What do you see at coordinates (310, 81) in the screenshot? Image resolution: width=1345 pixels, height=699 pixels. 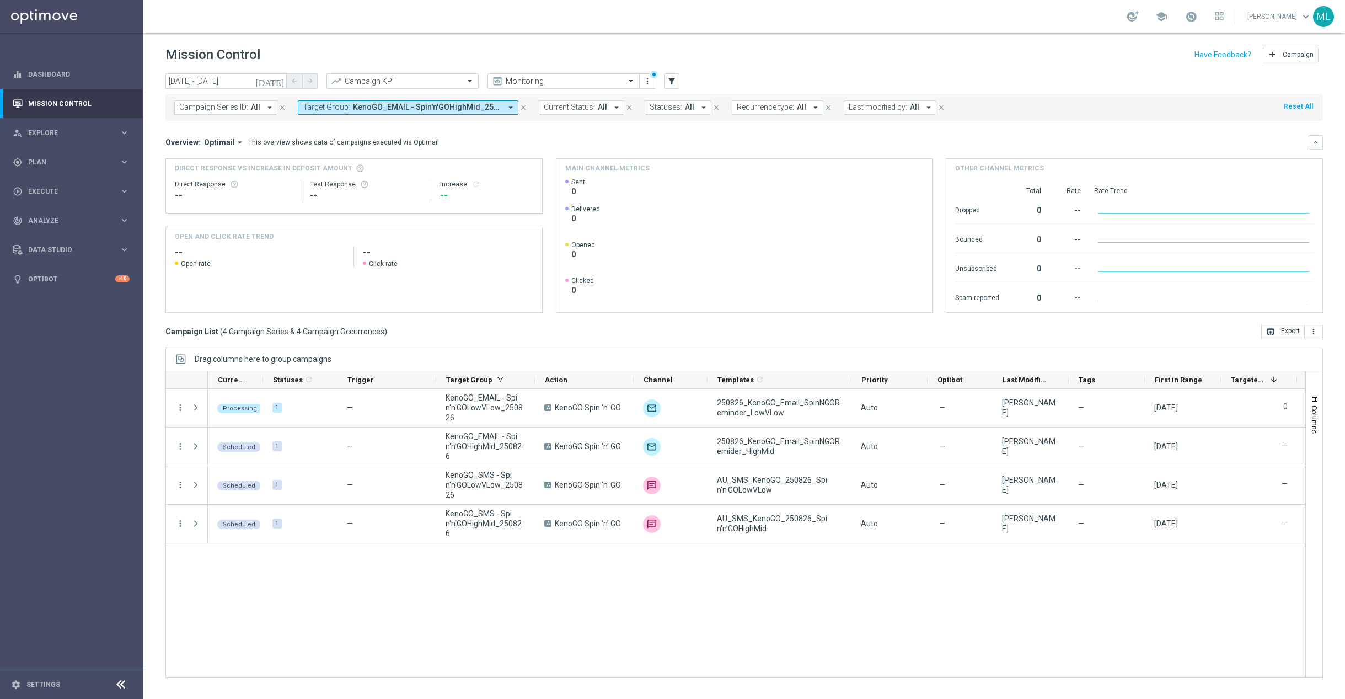 I see `button: arrow_forward` at bounding box center [310, 81].